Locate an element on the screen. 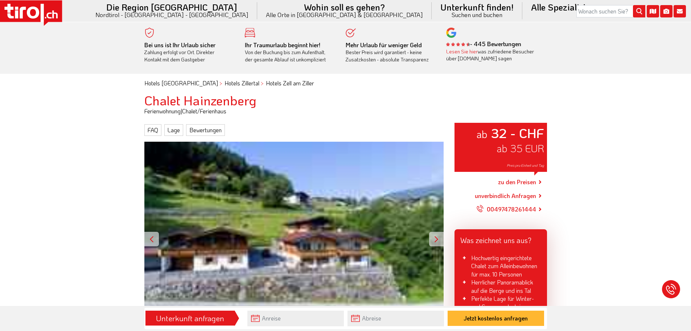  input: Anreise is located at coordinates (296, 318).